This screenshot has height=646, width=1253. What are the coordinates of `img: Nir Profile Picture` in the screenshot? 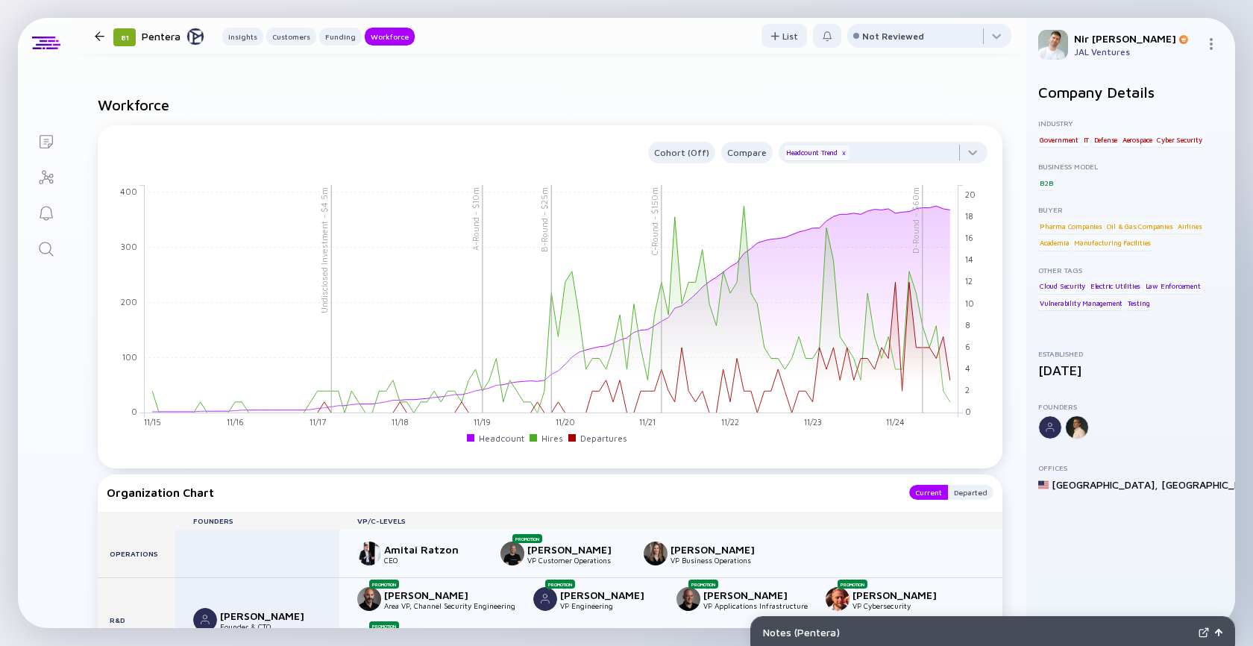 It's located at (1053, 45).